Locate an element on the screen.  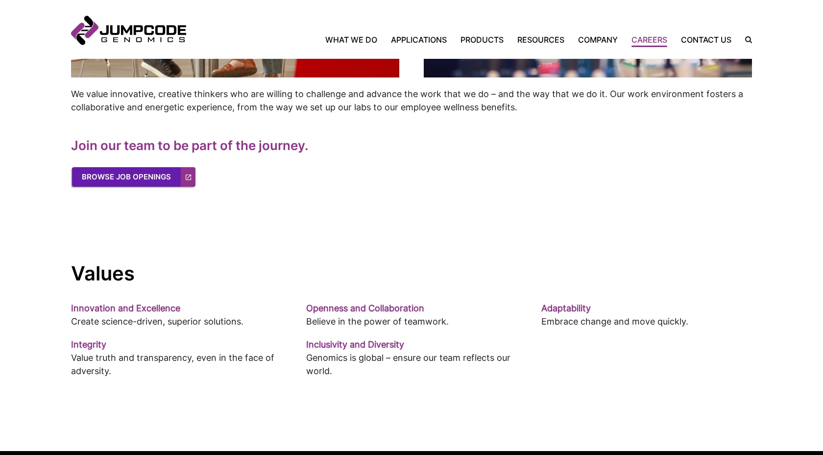
a: Careers is located at coordinates (649, 40).